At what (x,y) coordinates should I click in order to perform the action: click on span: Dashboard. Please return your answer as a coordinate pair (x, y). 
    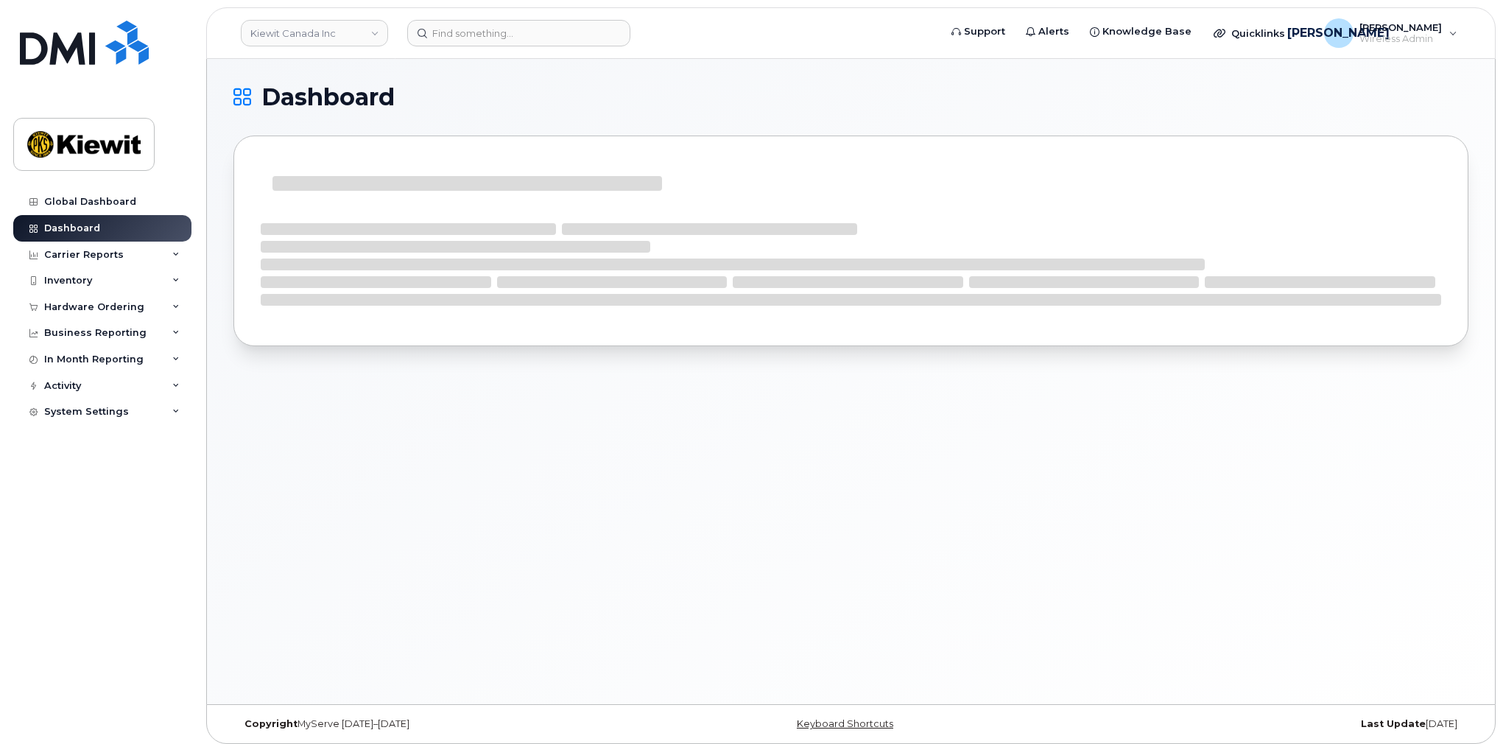
    Looking at the image, I should click on (328, 97).